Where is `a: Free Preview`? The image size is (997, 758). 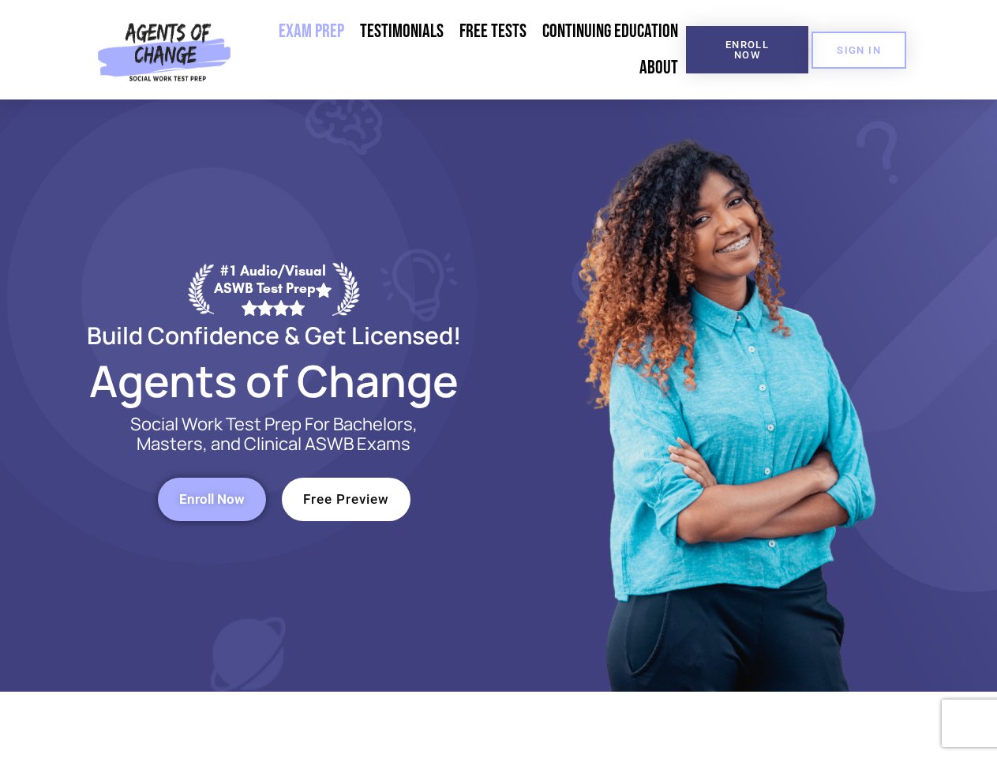
a: Free Preview is located at coordinates (346, 499).